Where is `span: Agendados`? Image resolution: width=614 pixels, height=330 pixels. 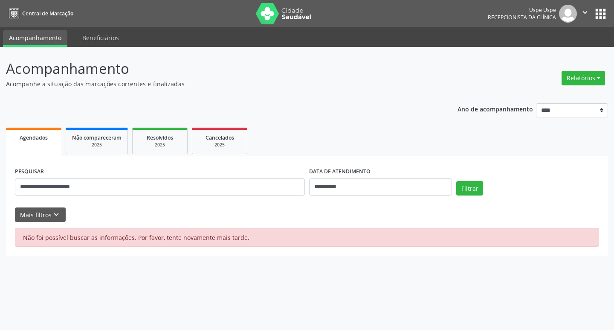
span: Agendados is located at coordinates (34, 137).